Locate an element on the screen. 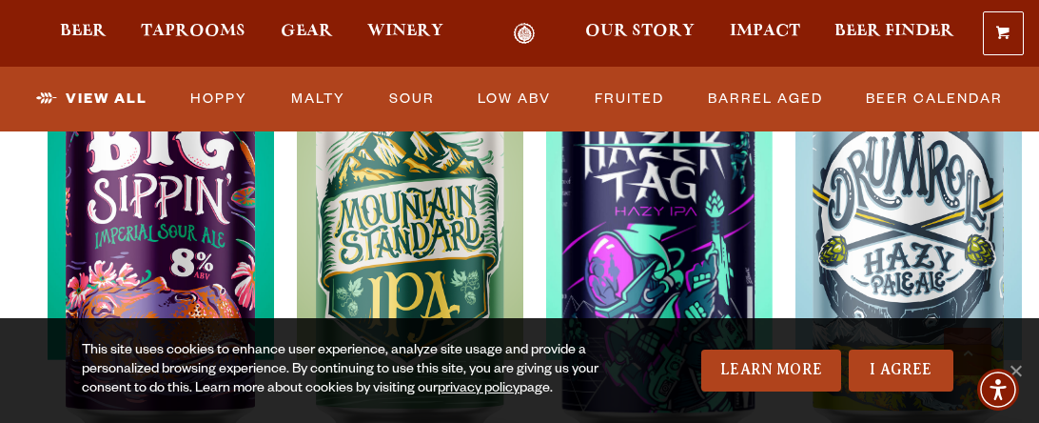 Image resolution: width=1039 pixels, height=423 pixels. span: Beer is located at coordinates (83, 31).